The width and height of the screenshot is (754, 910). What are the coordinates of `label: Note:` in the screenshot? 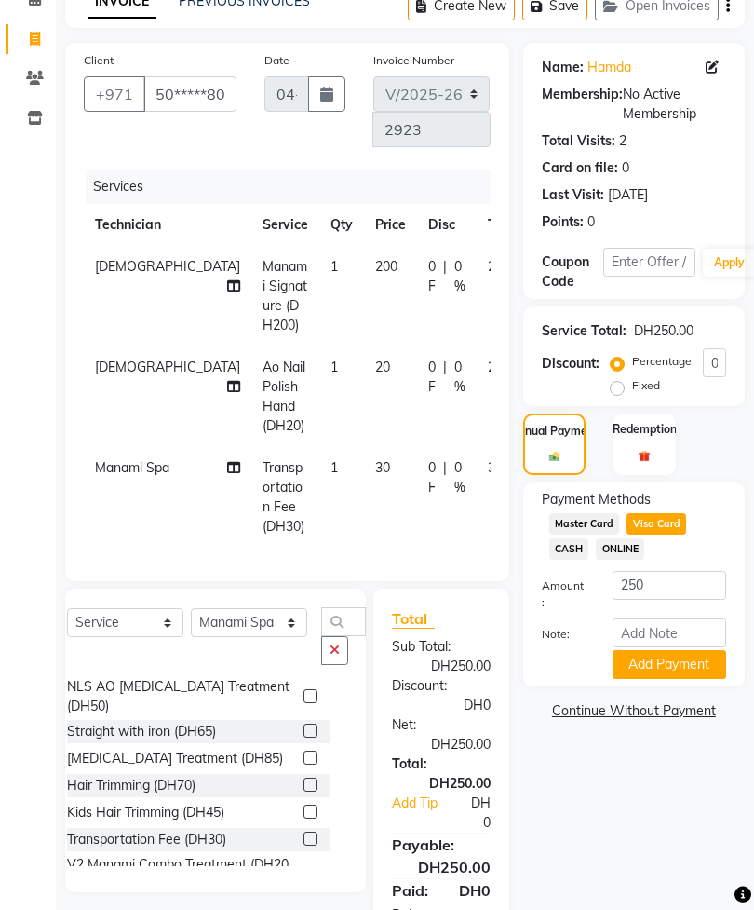 It's located at (564, 634).